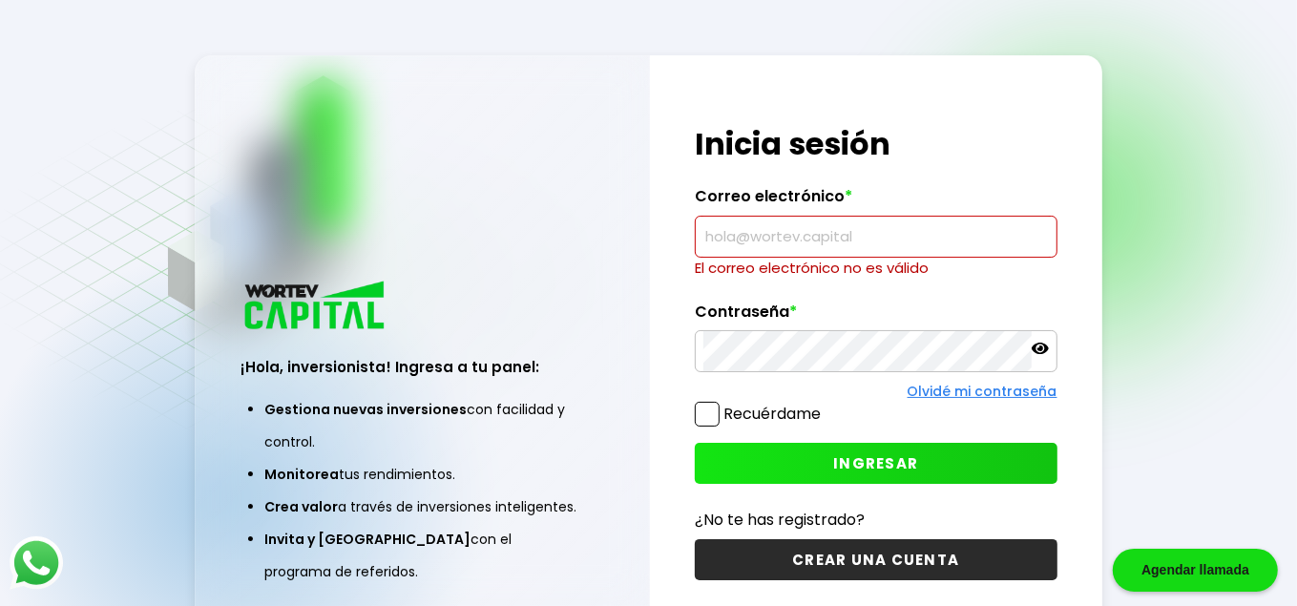  I want to click on li: a través de inversiones inteligentes., so click(422, 507).